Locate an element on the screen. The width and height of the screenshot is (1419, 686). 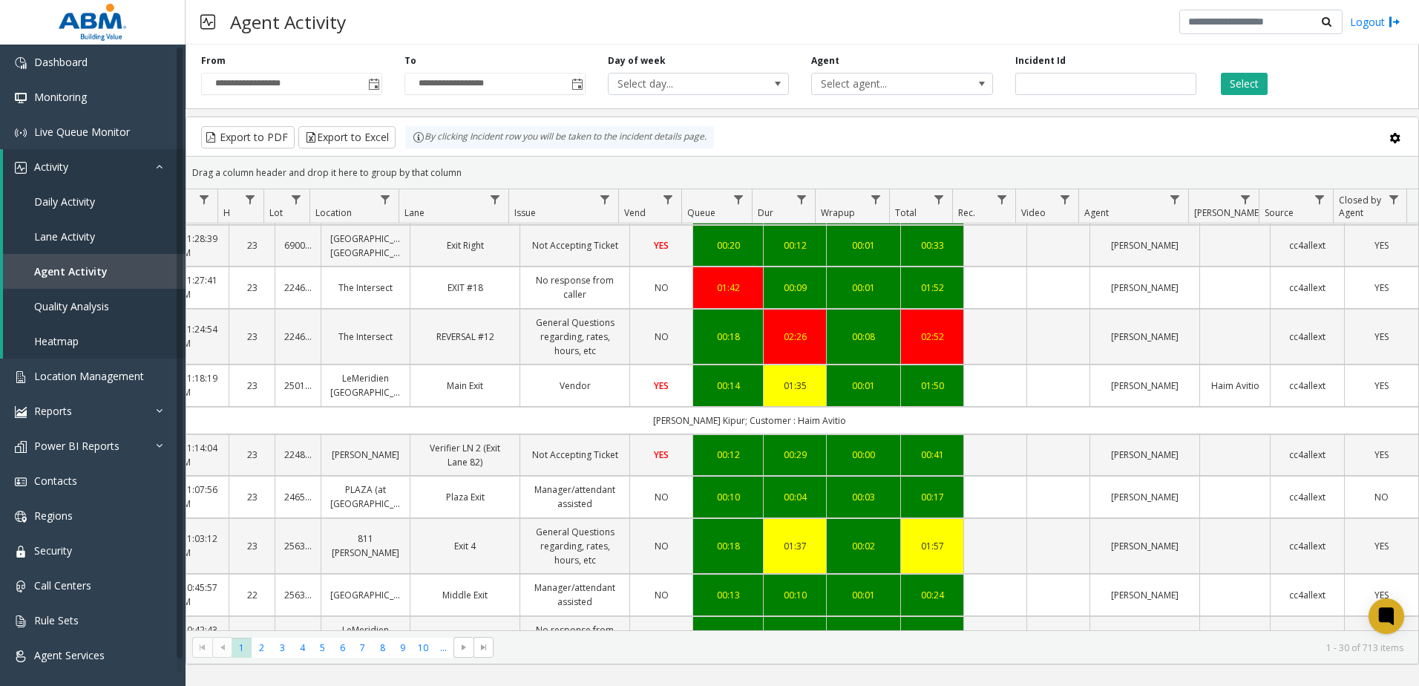
span: Reports is located at coordinates (53, 410).